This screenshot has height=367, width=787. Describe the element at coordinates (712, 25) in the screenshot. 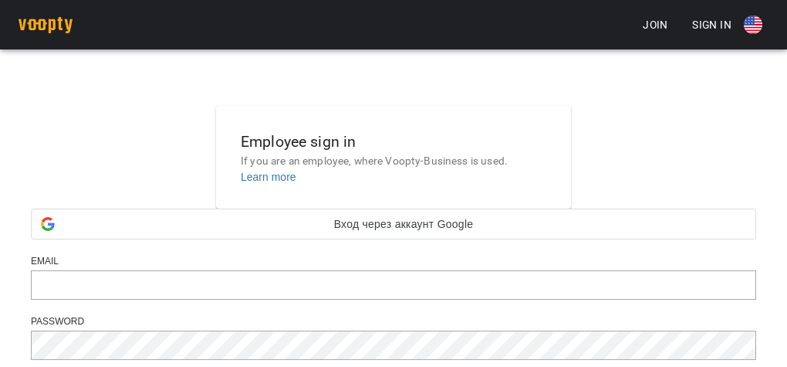

I see `a: Sign In` at that location.